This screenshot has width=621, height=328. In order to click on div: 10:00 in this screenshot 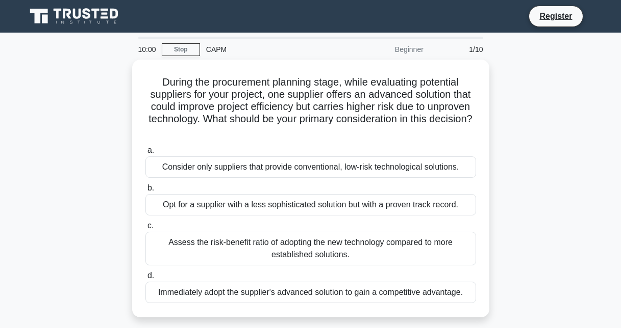, I will do `click(147, 49)`.